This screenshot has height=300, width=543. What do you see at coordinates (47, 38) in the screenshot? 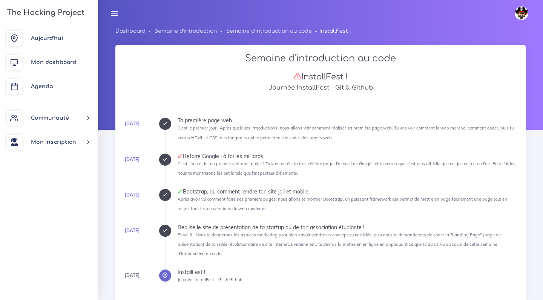
I see `span: Aujourd'hui` at bounding box center [47, 38].